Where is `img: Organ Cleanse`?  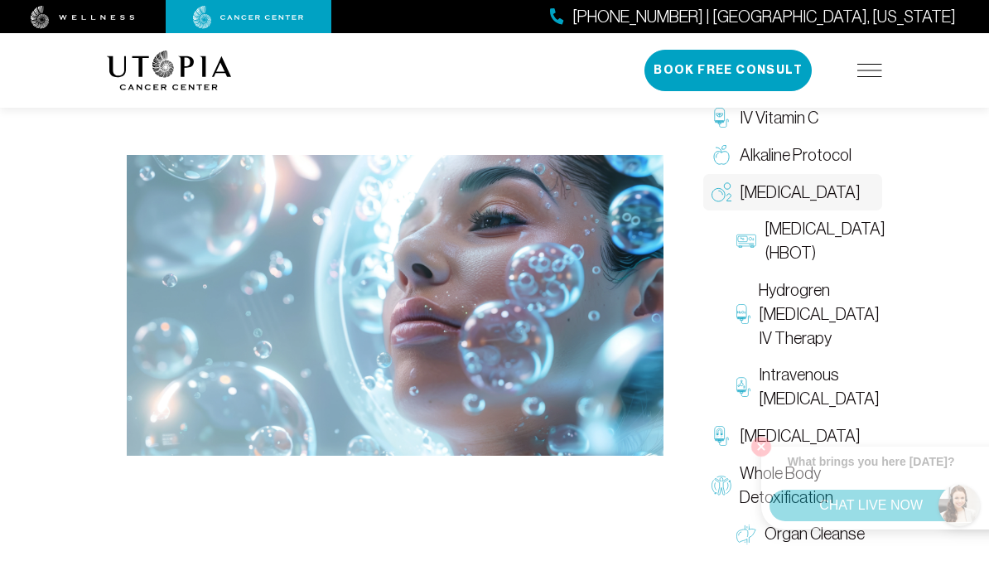 img: Organ Cleanse is located at coordinates (746, 534).